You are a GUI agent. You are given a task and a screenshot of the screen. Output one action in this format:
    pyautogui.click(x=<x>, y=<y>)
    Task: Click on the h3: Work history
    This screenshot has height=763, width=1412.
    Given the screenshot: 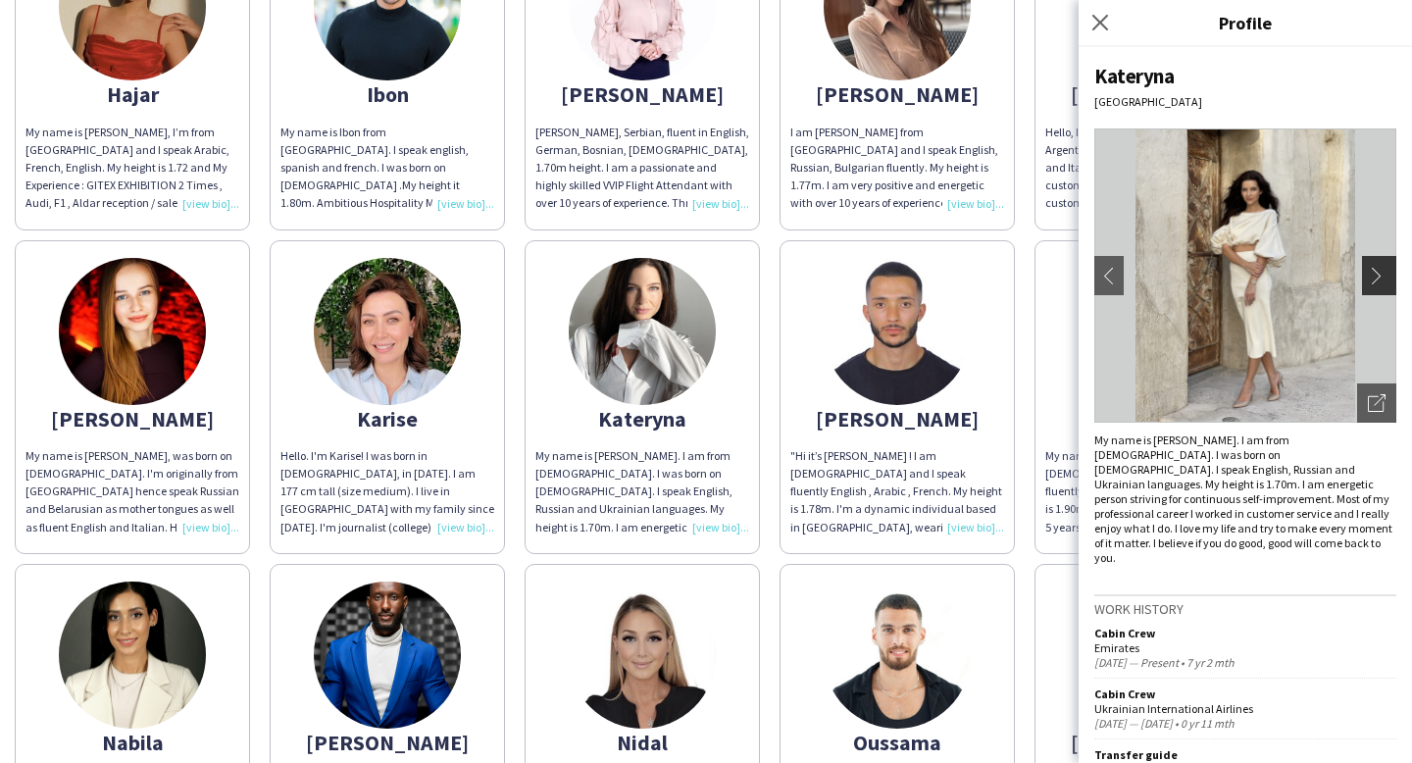 What is the action you would take?
    pyautogui.click(x=1245, y=609)
    